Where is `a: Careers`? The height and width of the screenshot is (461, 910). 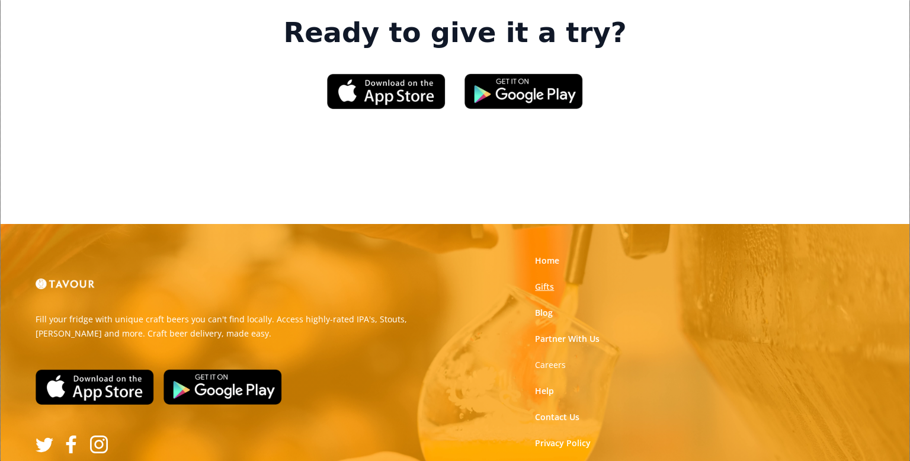
a: Careers is located at coordinates (550, 365).